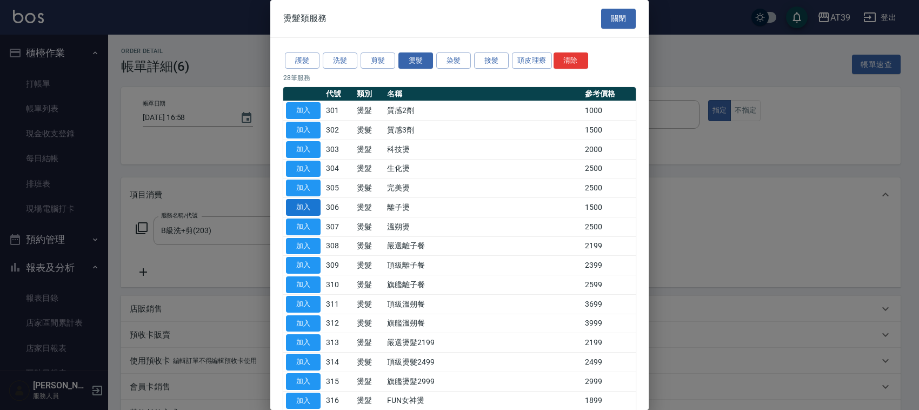 The image size is (919, 410). Describe the element at coordinates (416, 61) in the screenshot. I see `button: 燙髮` at that location.